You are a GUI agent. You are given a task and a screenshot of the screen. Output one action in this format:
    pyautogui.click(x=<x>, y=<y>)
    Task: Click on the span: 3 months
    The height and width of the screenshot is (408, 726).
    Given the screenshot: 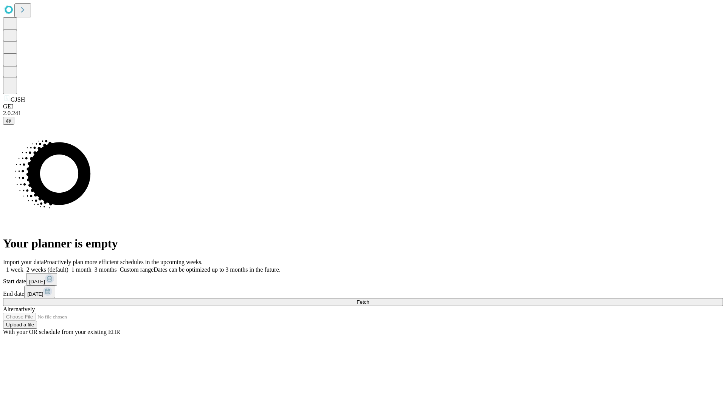 What is the action you would take?
    pyautogui.click(x=106, y=270)
    